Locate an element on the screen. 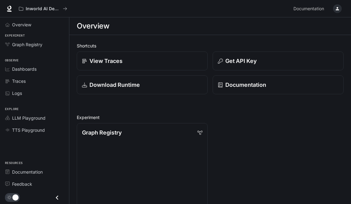  p: Download Runtime is located at coordinates (114, 84).